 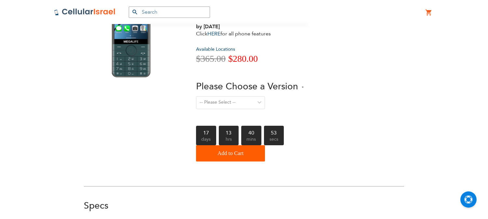 What do you see at coordinates (206, 131) in the screenshot?
I see `b: 17` at bounding box center [206, 131].